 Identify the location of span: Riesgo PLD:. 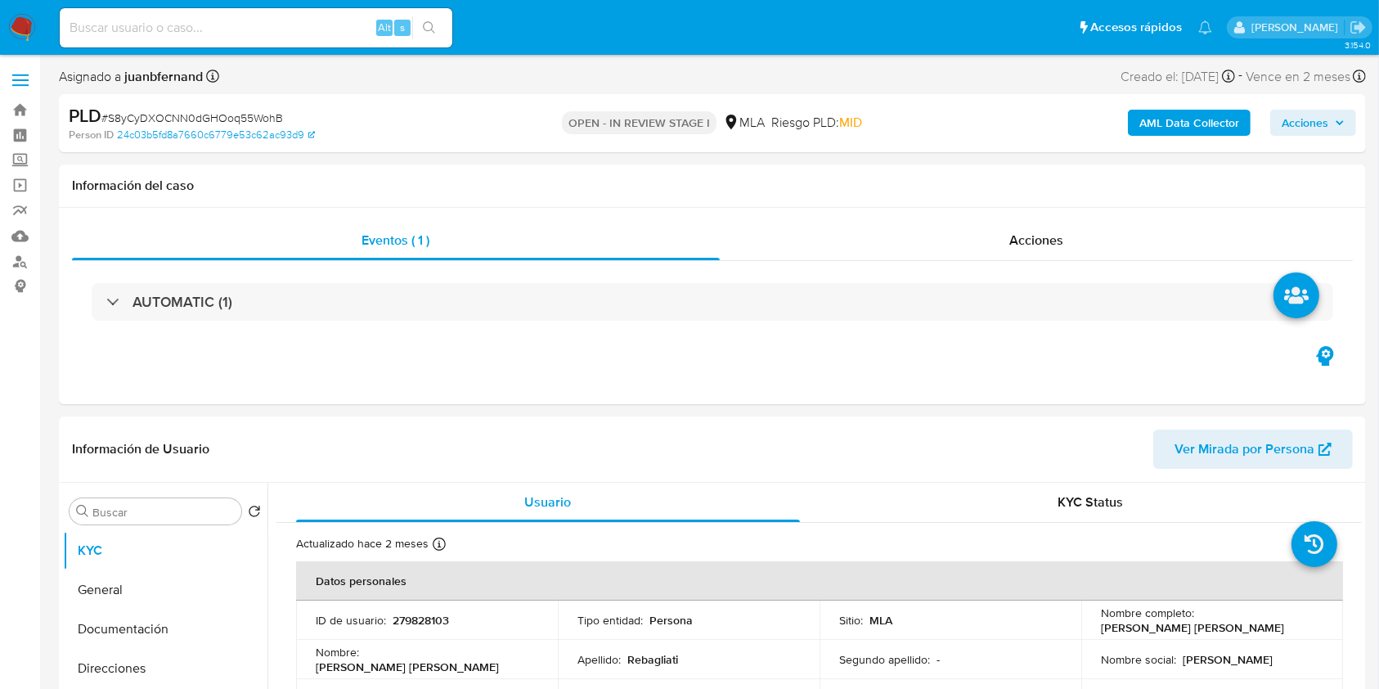
(816, 123).